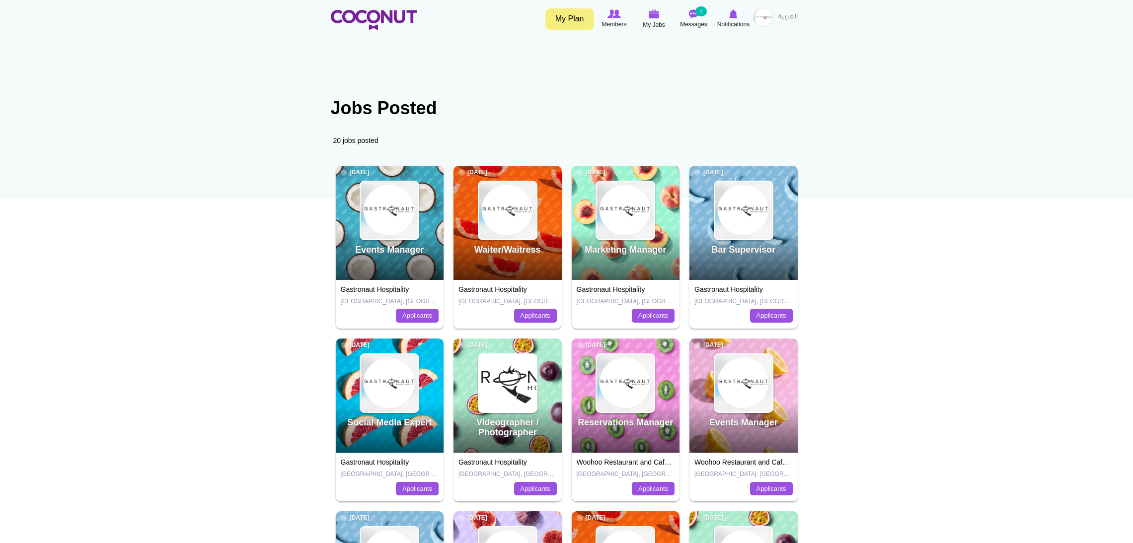 The image size is (1133, 543). What do you see at coordinates (374, 20) in the screenshot?
I see `img: Home` at bounding box center [374, 20].